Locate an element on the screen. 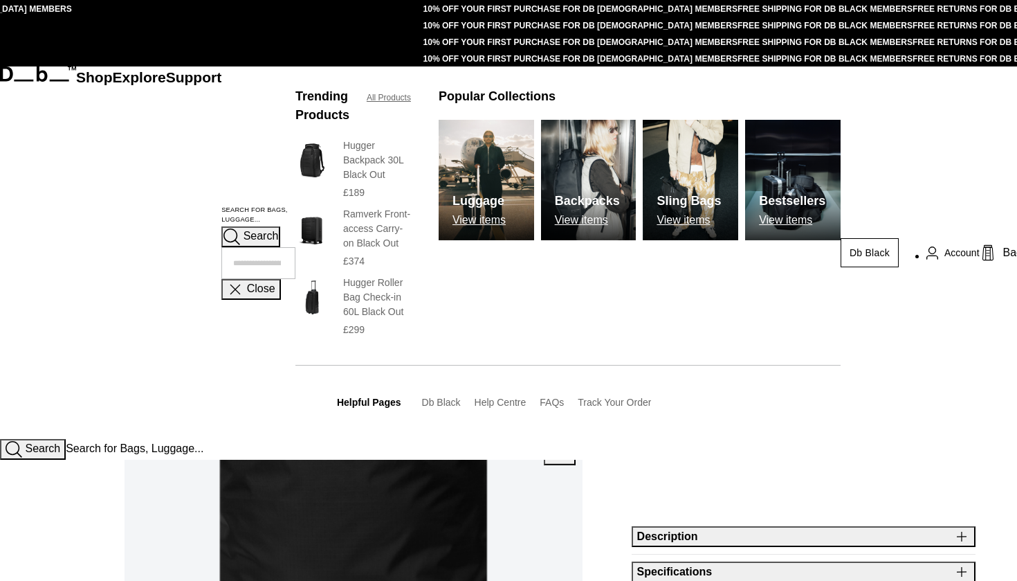 This screenshot has width=1017, height=581. nav: Main Navigation is located at coordinates (149, 253).